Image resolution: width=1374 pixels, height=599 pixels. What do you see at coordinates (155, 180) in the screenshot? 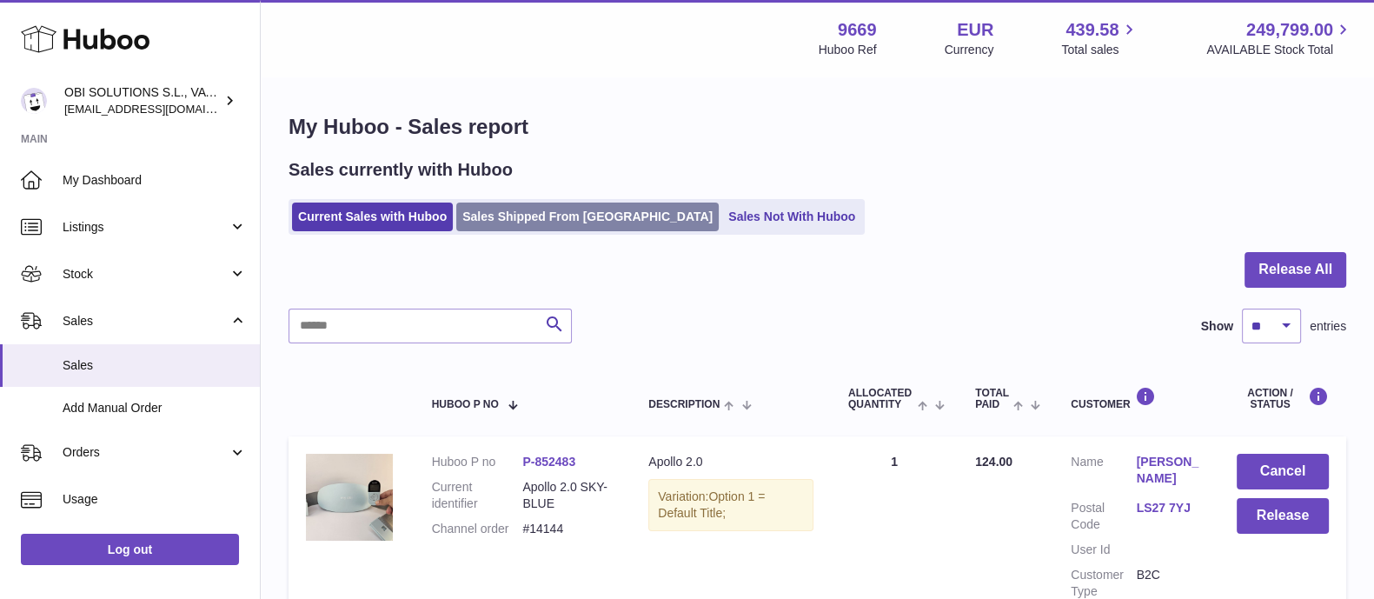
I see `span: My Dashboard` at bounding box center [155, 180].